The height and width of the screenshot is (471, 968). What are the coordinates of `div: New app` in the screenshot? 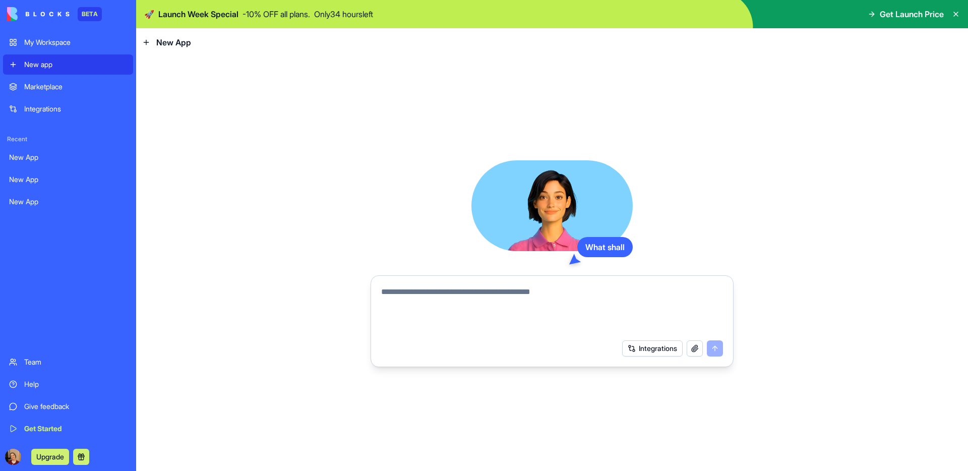 It's located at (76, 65).